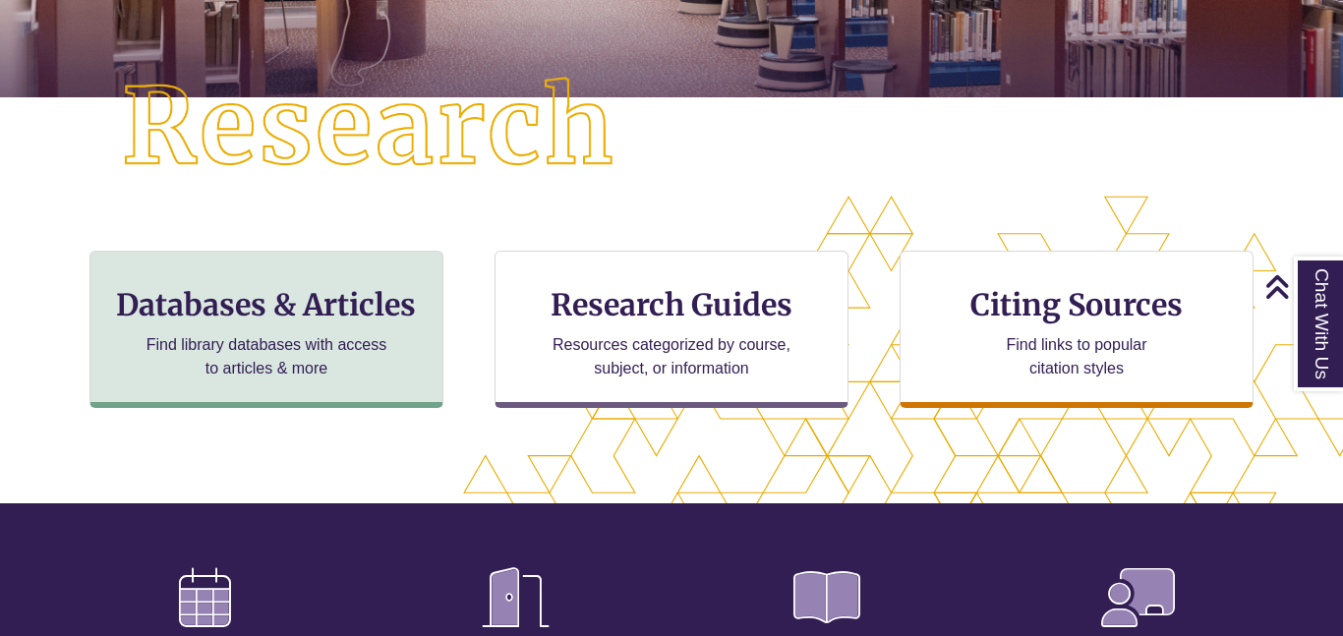 The image size is (1343, 636). I want to click on a: Citing Sources Find links to popular citation styles, so click(1077, 329).